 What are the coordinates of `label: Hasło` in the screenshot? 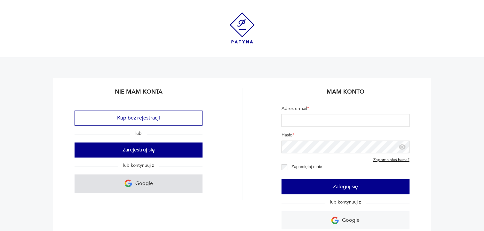 It's located at (346, 136).